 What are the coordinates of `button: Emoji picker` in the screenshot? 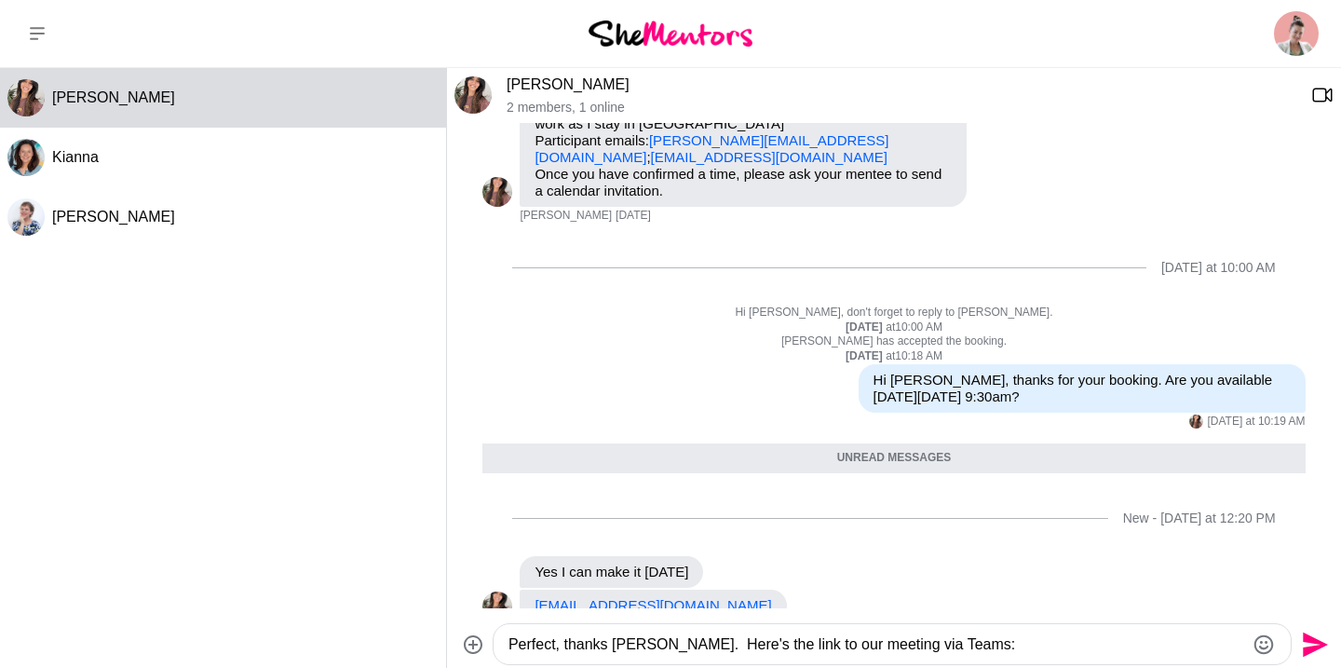 It's located at (1263, 644).